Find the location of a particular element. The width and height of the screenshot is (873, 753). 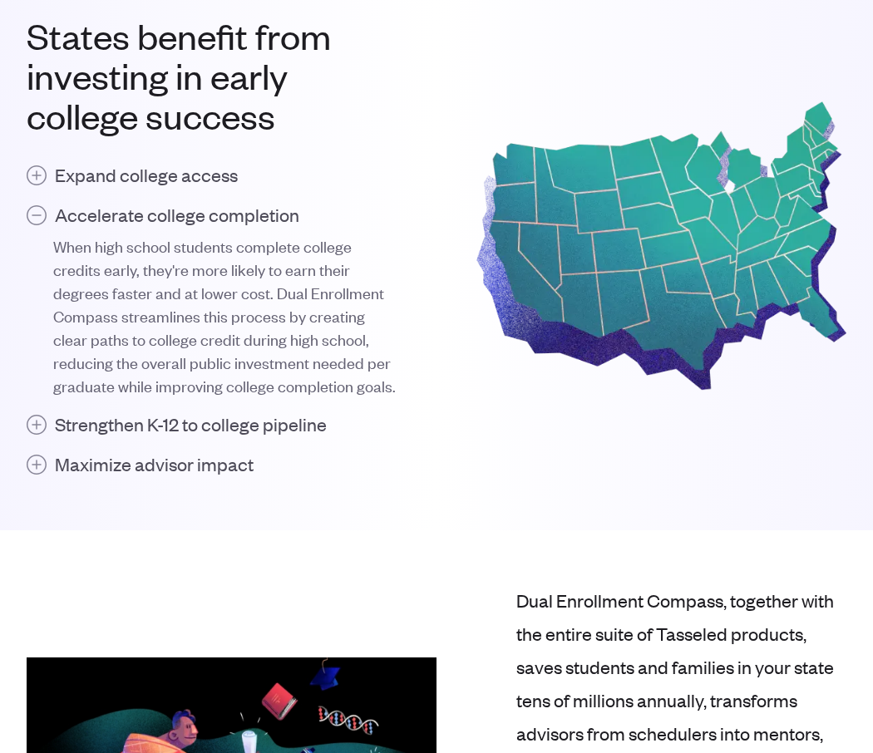

h4: Expand college access is located at coordinates (146, 175).